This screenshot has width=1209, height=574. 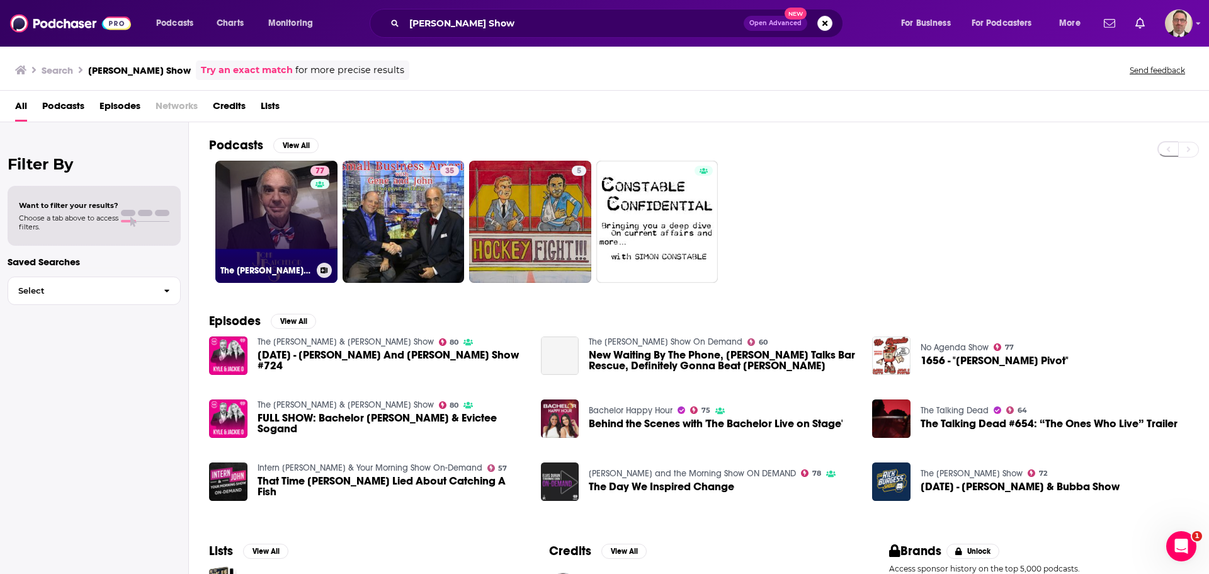 I want to click on img: FULL SHOW: Bachelor Matt & Evictee Sogand, so click(x=228, y=418).